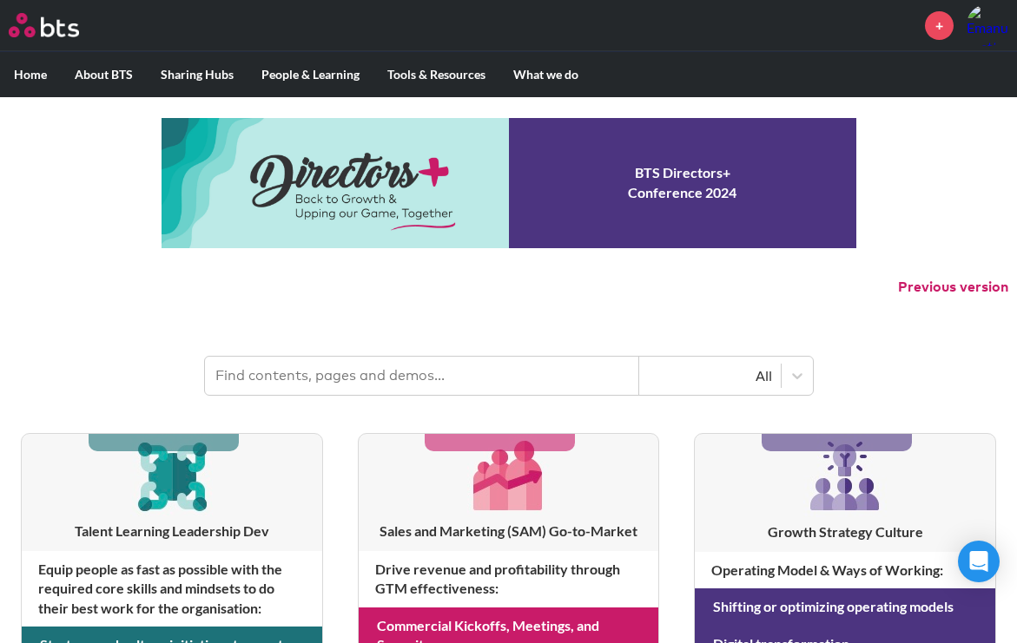 Image resolution: width=1017 pixels, height=643 pixels. What do you see at coordinates (509, 531) in the screenshot?
I see `h3: Sales and Marketing (SAM) Go-to-Market` at bounding box center [509, 531].